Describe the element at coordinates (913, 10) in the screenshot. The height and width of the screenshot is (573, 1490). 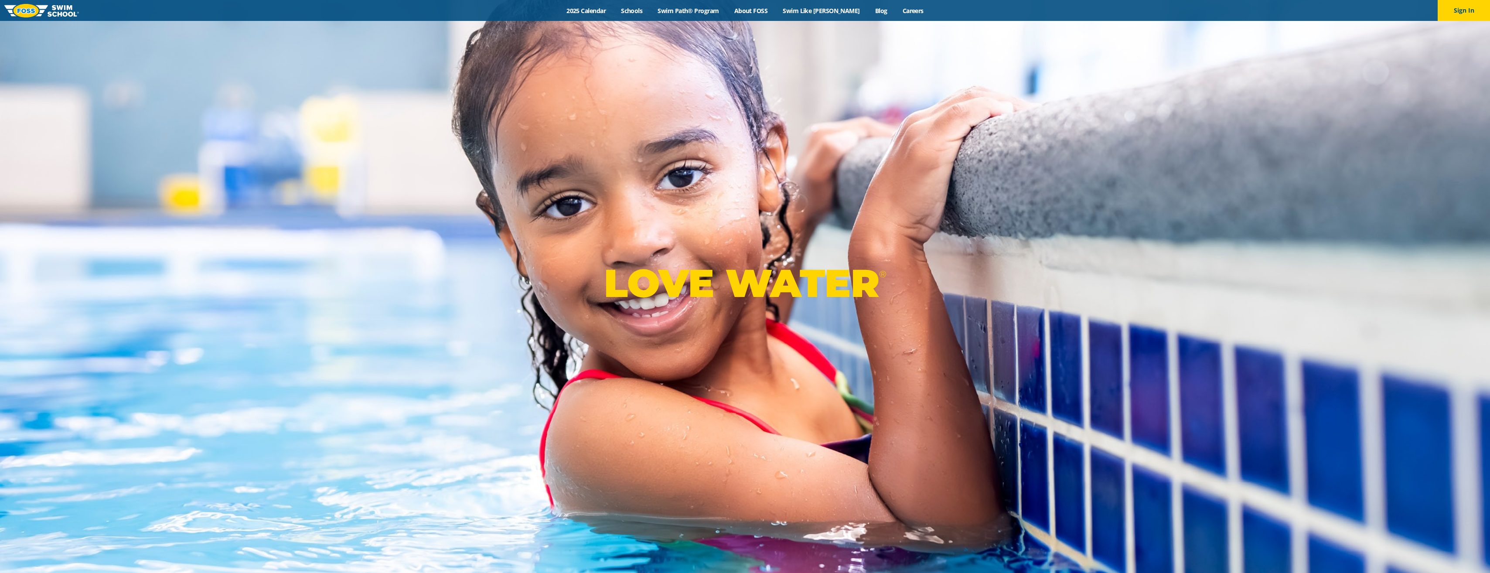
I see `a: Careers` at that location.